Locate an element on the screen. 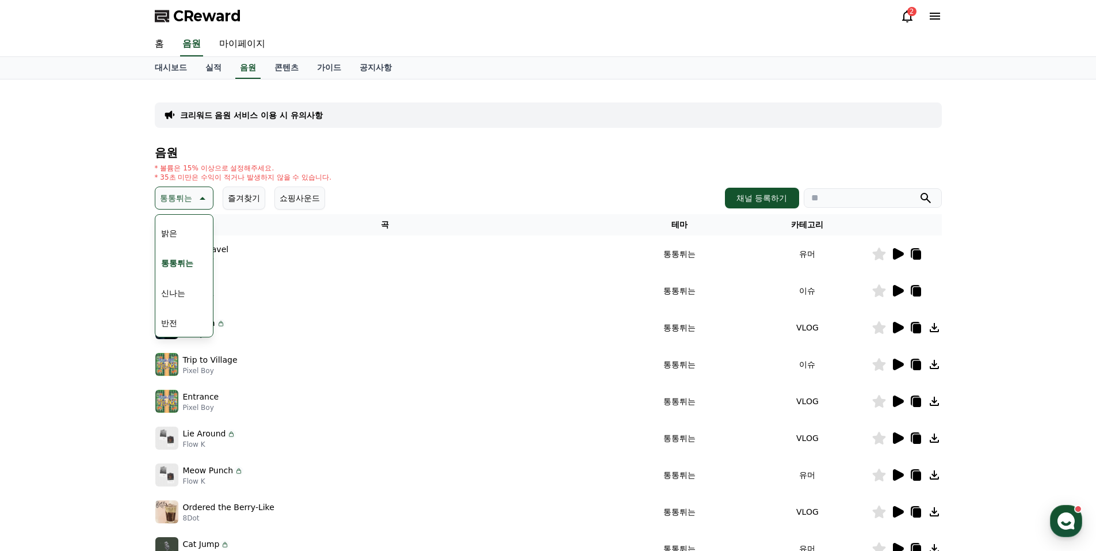 The width and height of the screenshot is (1096, 551). span: 대화 is located at coordinates (112, 387).